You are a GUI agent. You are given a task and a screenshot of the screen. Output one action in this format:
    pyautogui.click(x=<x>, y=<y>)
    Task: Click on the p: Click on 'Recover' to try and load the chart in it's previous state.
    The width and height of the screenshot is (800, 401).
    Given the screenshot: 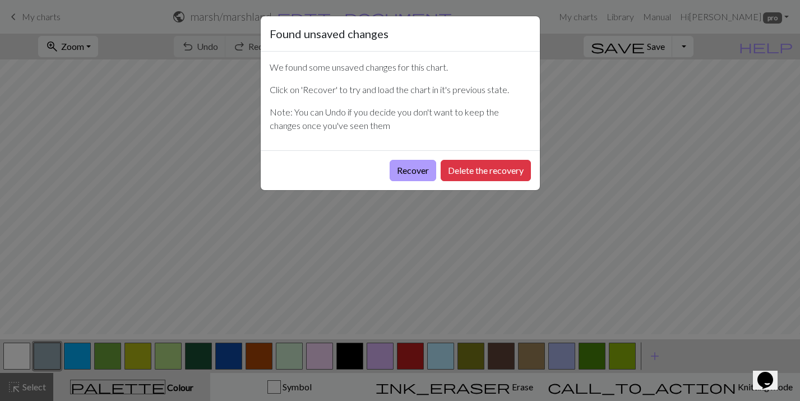 What is the action you would take?
    pyautogui.click(x=400, y=90)
    